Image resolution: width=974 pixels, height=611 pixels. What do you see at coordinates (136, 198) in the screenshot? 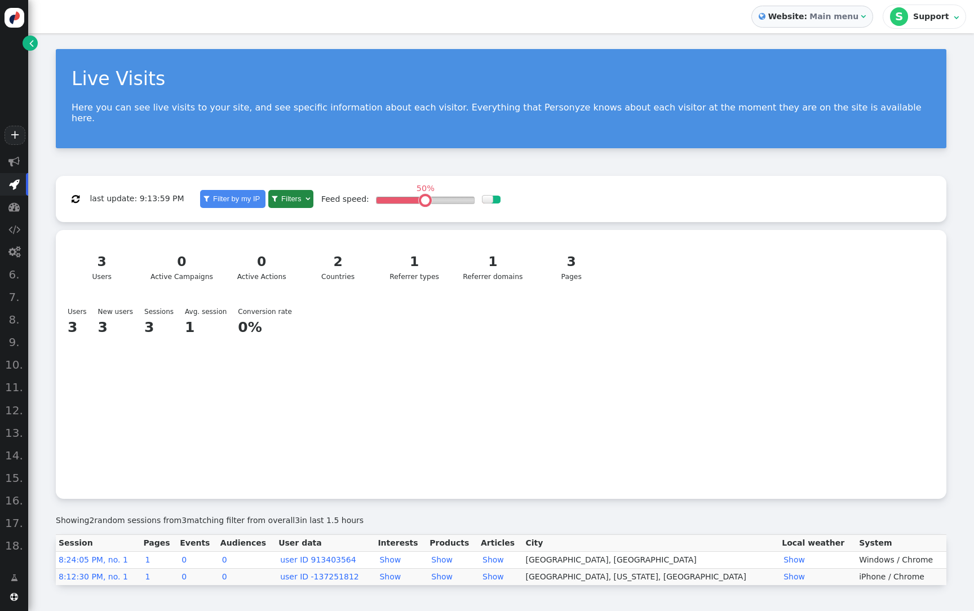
I see `span: last update: 9:13:59 PM` at bounding box center [136, 198].